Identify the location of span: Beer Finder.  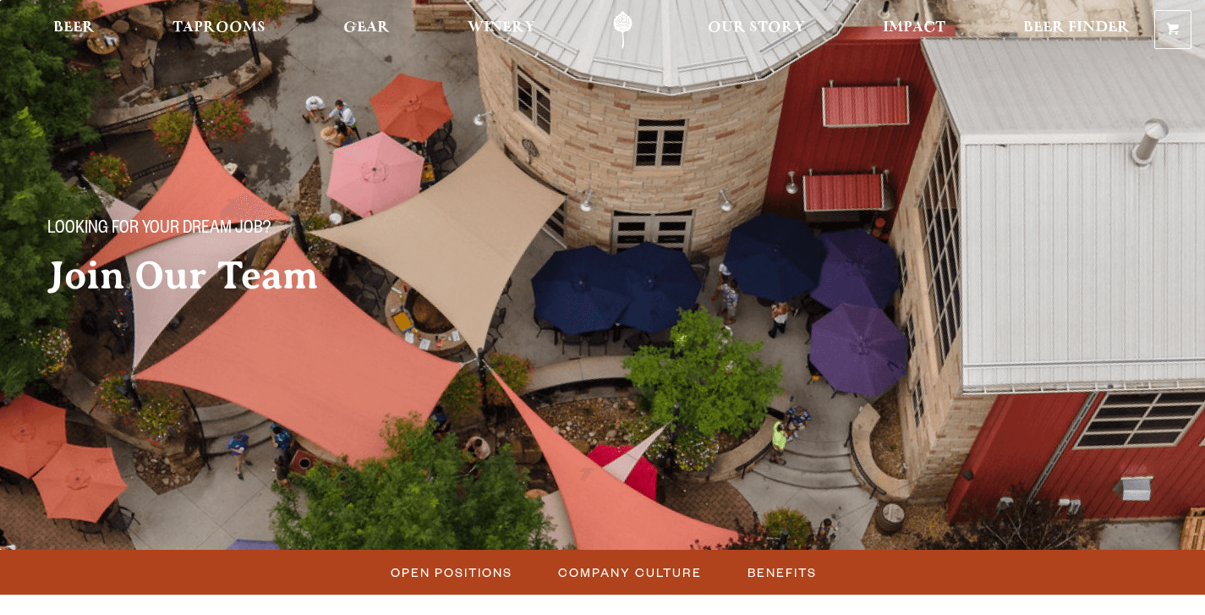
(1076, 28).